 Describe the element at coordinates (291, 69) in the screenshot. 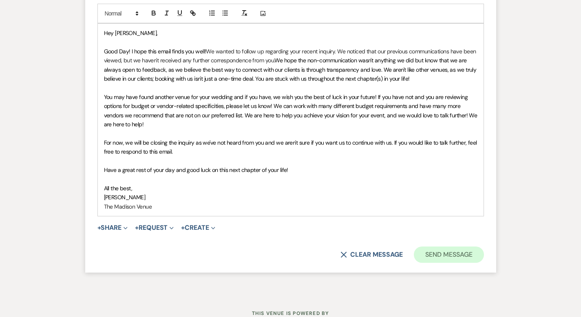

I see `span: We hope the non-communication wasn't anything we did but know that we are always open to feedback...` at that location.